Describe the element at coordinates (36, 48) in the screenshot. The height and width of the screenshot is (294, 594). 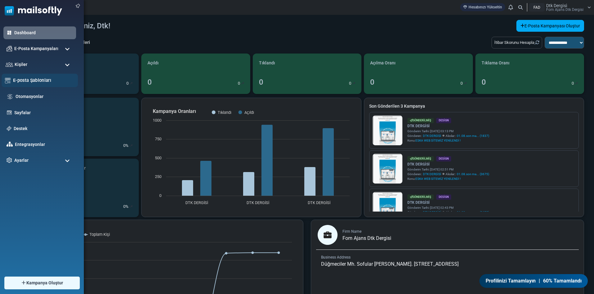
I see `span: E-Posta Kampanyaları` at that location.